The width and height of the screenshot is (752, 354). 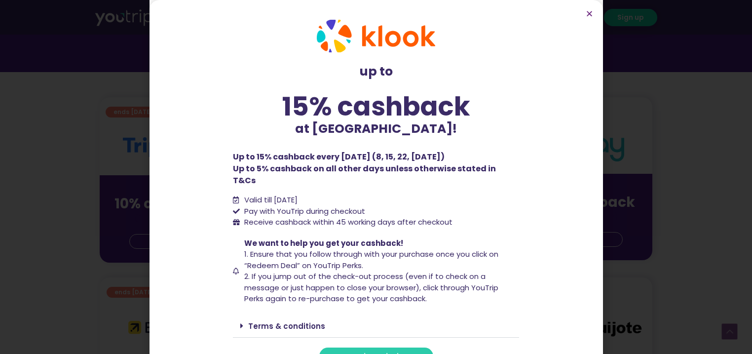 I want to click on a: Terms & conditions, so click(x=287, y=326).